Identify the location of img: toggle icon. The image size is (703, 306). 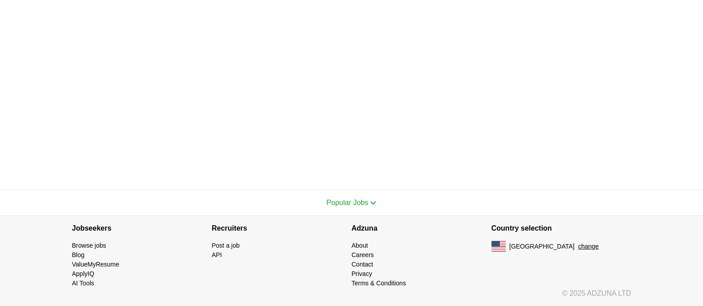
(373, 202).